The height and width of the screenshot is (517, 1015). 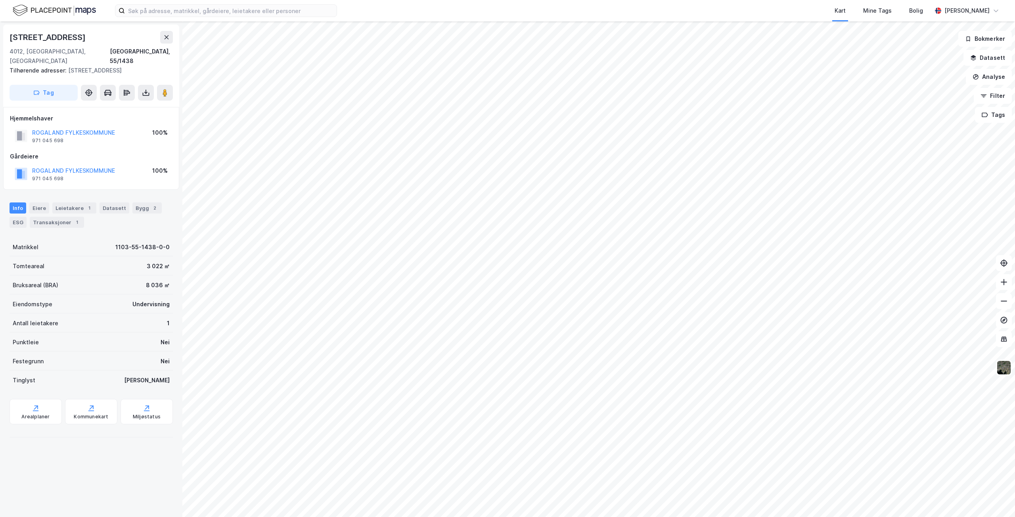 What do you see at coordinates (987, 58) in the screenshot?
I see `button: Datasett` at bounding box center [987, 58].